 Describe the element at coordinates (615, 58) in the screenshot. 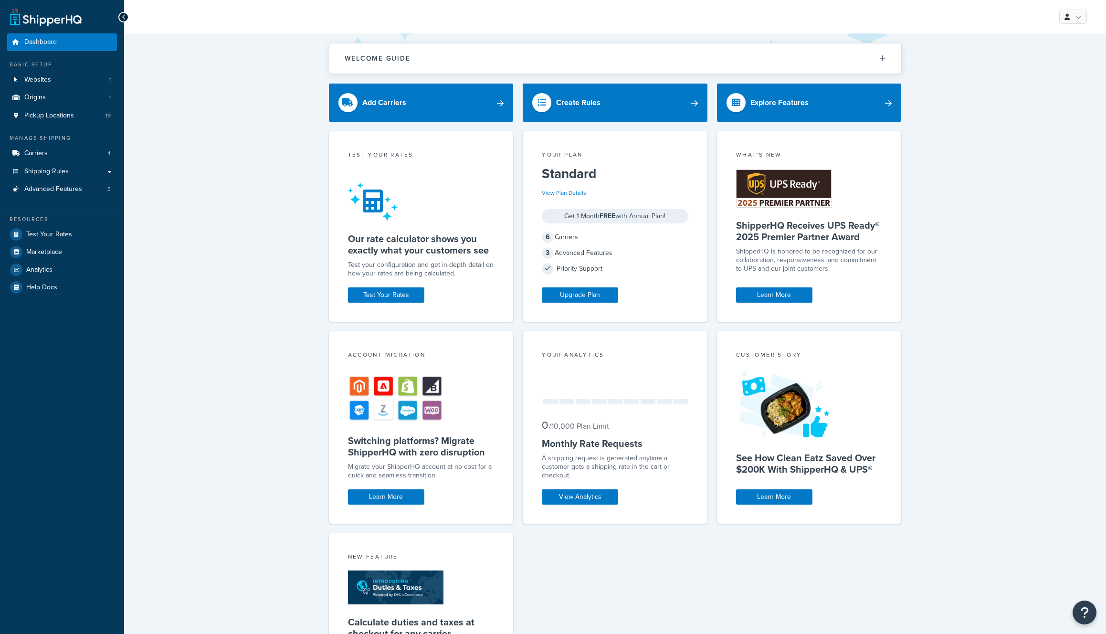

I see `button: Welcome Guide` at that location.